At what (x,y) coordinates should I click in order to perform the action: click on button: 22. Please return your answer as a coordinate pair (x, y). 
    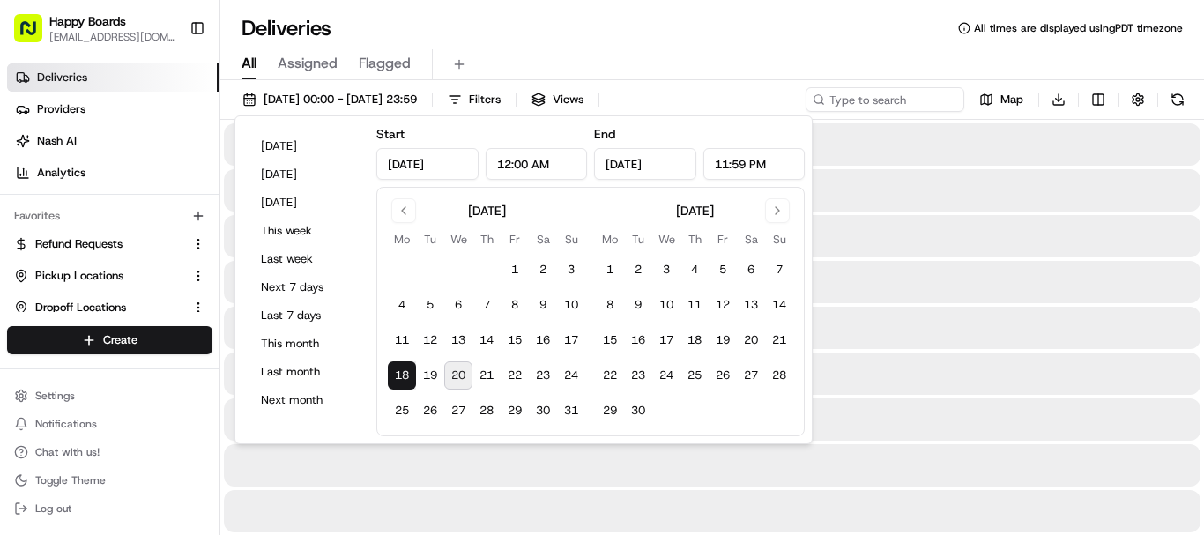
    Looking at the image, I should click on (610, 376).